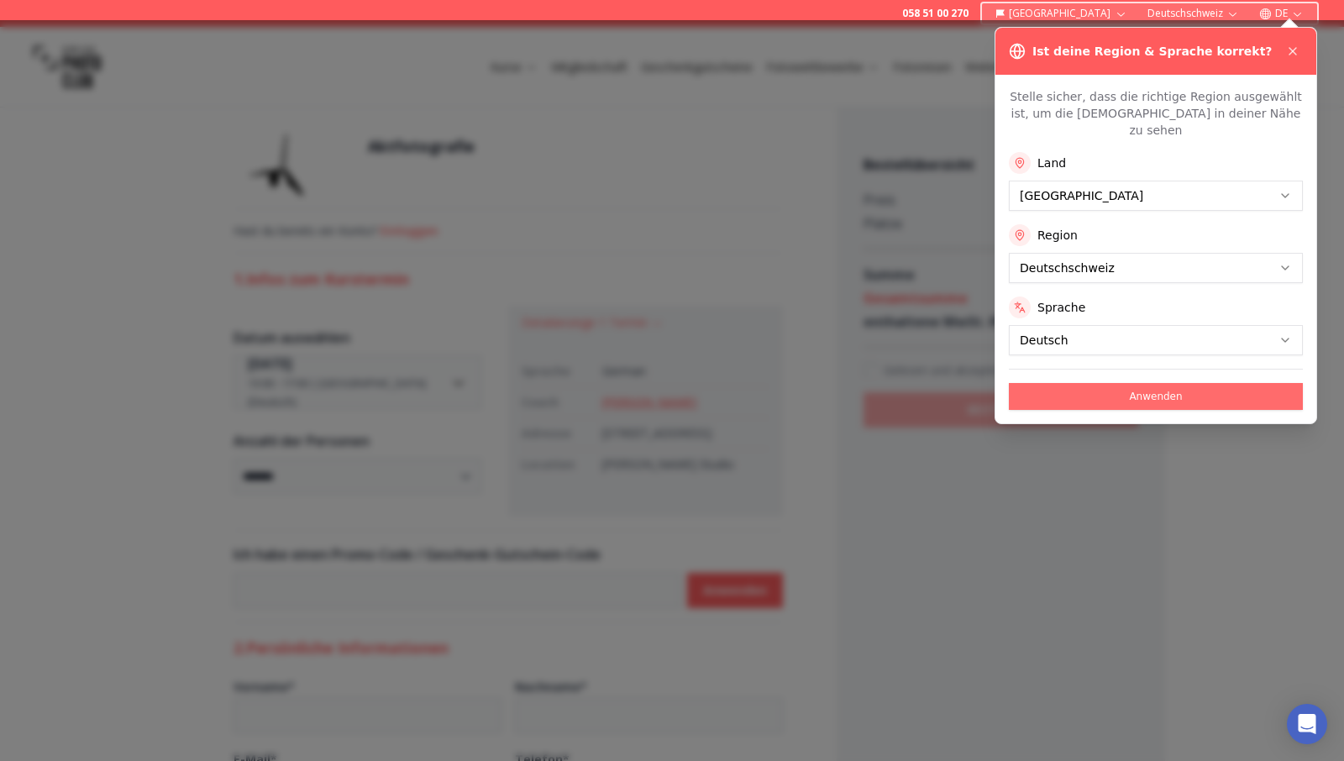  I want to click on label: Land, so click(1052, 163).